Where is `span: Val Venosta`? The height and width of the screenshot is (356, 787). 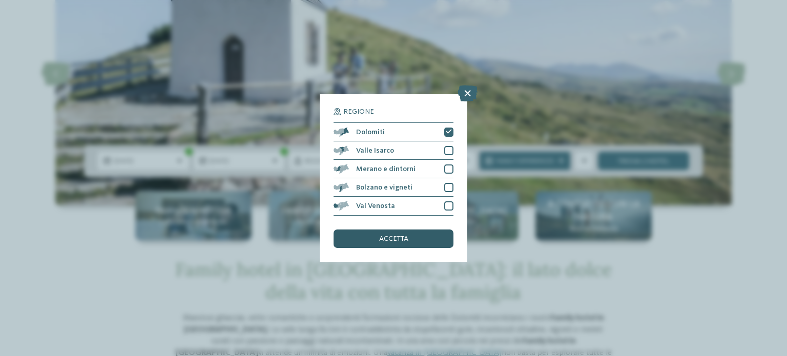 span: Val Venosta is located at coordinates (376, 206).